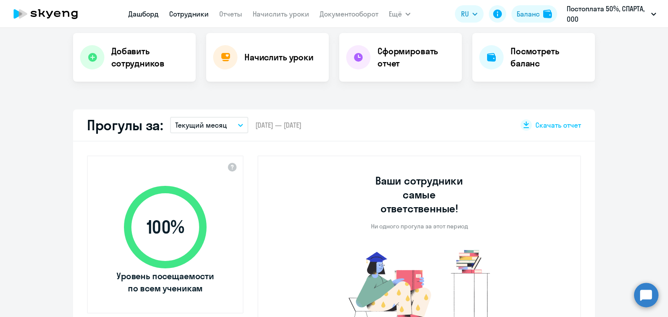  I want to click on a: Документооборот, so click(349, 14).